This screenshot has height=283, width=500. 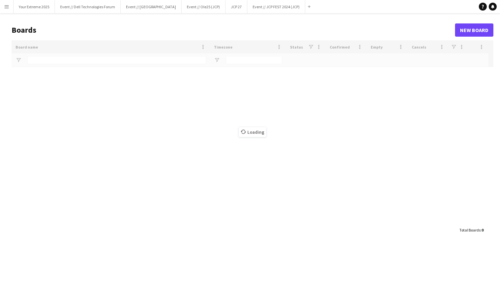 What do you see at coordinates (276, 7) in the screenshot?
I see `button: Event // JCP FEST 2024 (JCP)` at bounding box center [276, 7].